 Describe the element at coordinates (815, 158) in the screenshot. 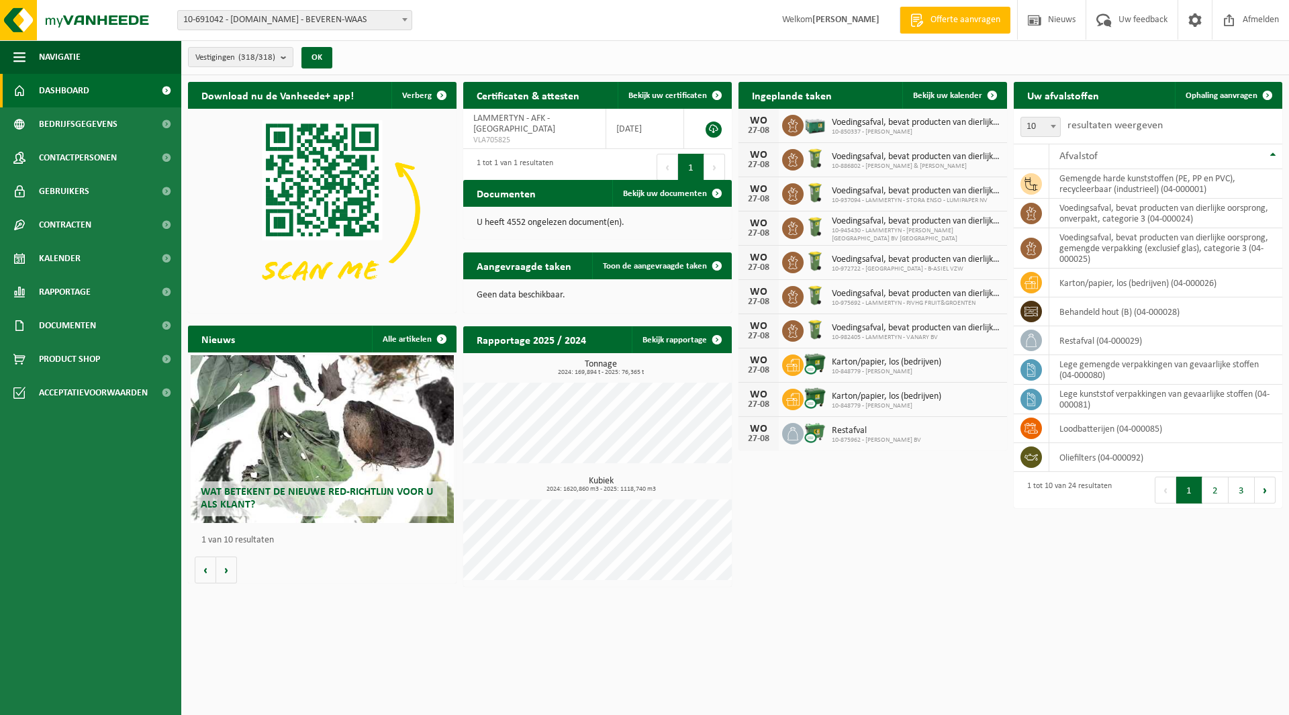

I see `img: WB-0140-HPE-GN-51` at that location.